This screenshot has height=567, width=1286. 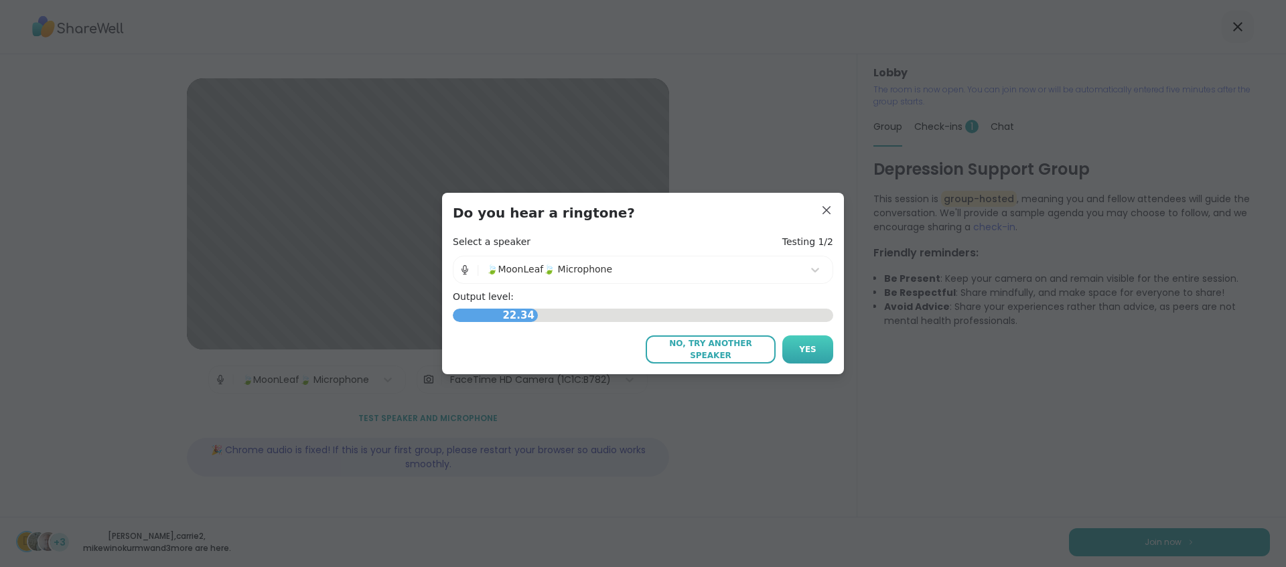 What do you see at coordinates (518, 316) in the screenshot?
I see `span: 22.34` at bounding box center [518, 316].